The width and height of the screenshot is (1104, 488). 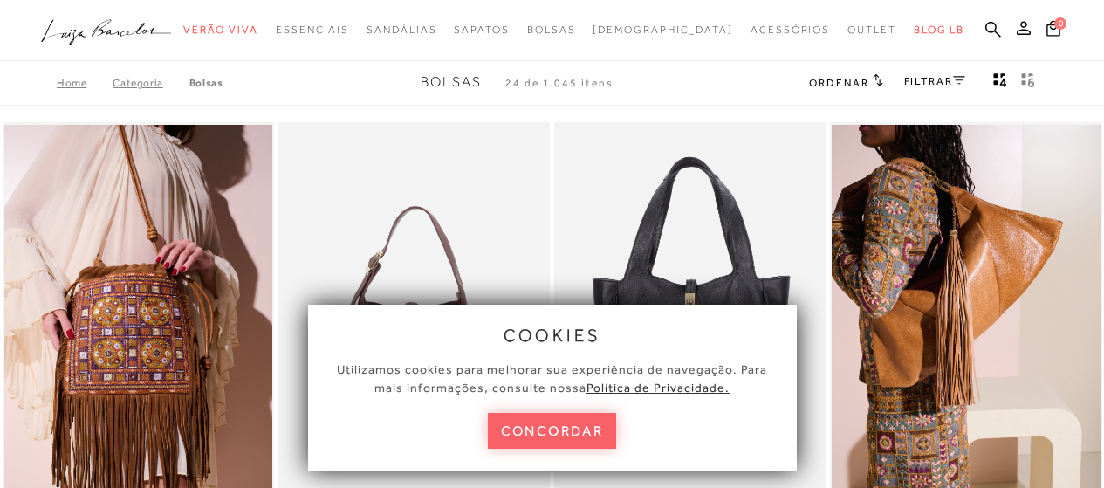 I want to click on a: Política de Privacidade., so click(x=658, y=387).